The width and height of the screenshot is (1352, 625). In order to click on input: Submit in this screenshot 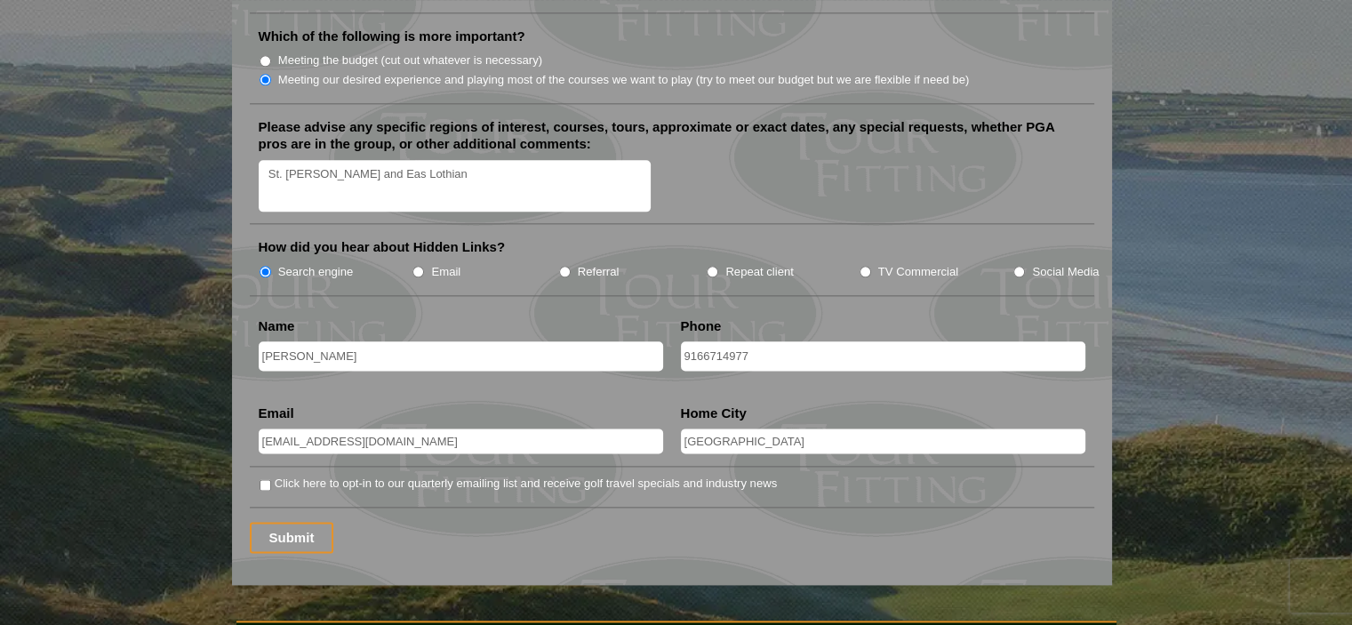, I will do `click(292, 537)`.